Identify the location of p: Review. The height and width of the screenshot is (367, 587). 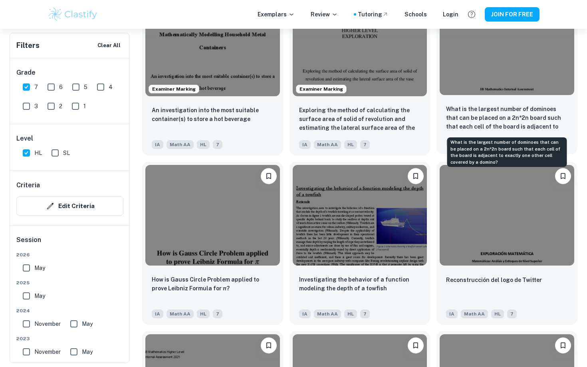
(324, 14).